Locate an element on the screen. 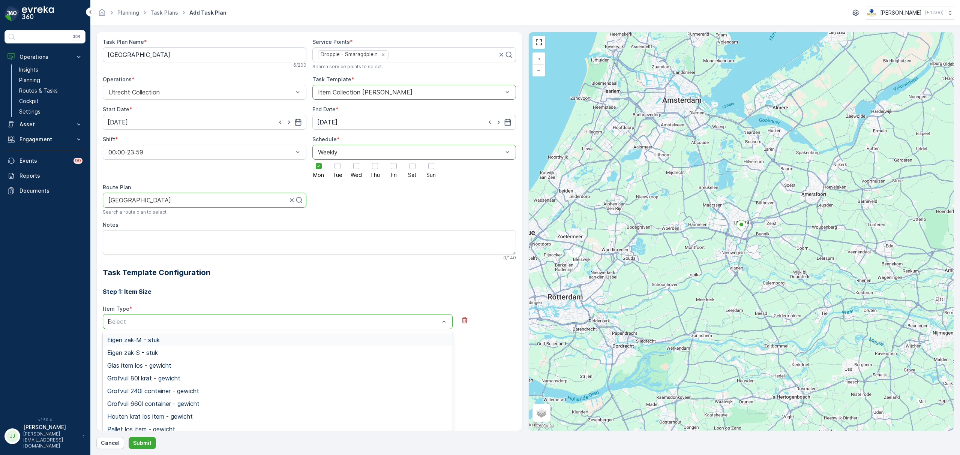 The height and width of the screenshot is (455, 960). span: Eigen zak-S - stuk is located at coordinates (132, 353).